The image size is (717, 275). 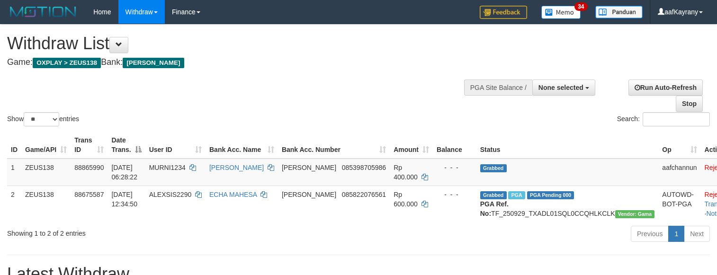 I want to click on span: Marked by aafpengsreynich, so click(x=516, y=195).